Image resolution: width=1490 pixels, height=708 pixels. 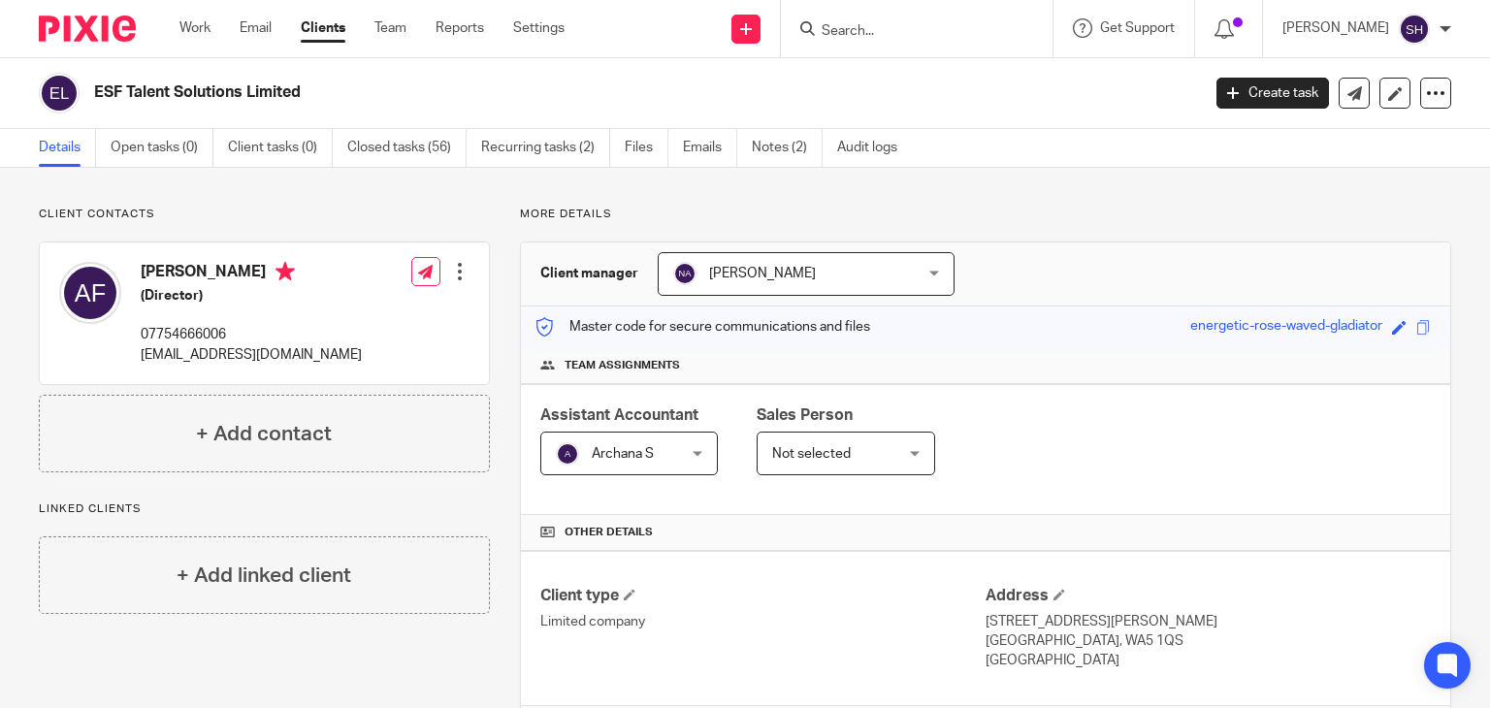 What do you see at coordinates (986, 214) in the screenshot?
I see `p: More details` at bounding box center [986, 214].